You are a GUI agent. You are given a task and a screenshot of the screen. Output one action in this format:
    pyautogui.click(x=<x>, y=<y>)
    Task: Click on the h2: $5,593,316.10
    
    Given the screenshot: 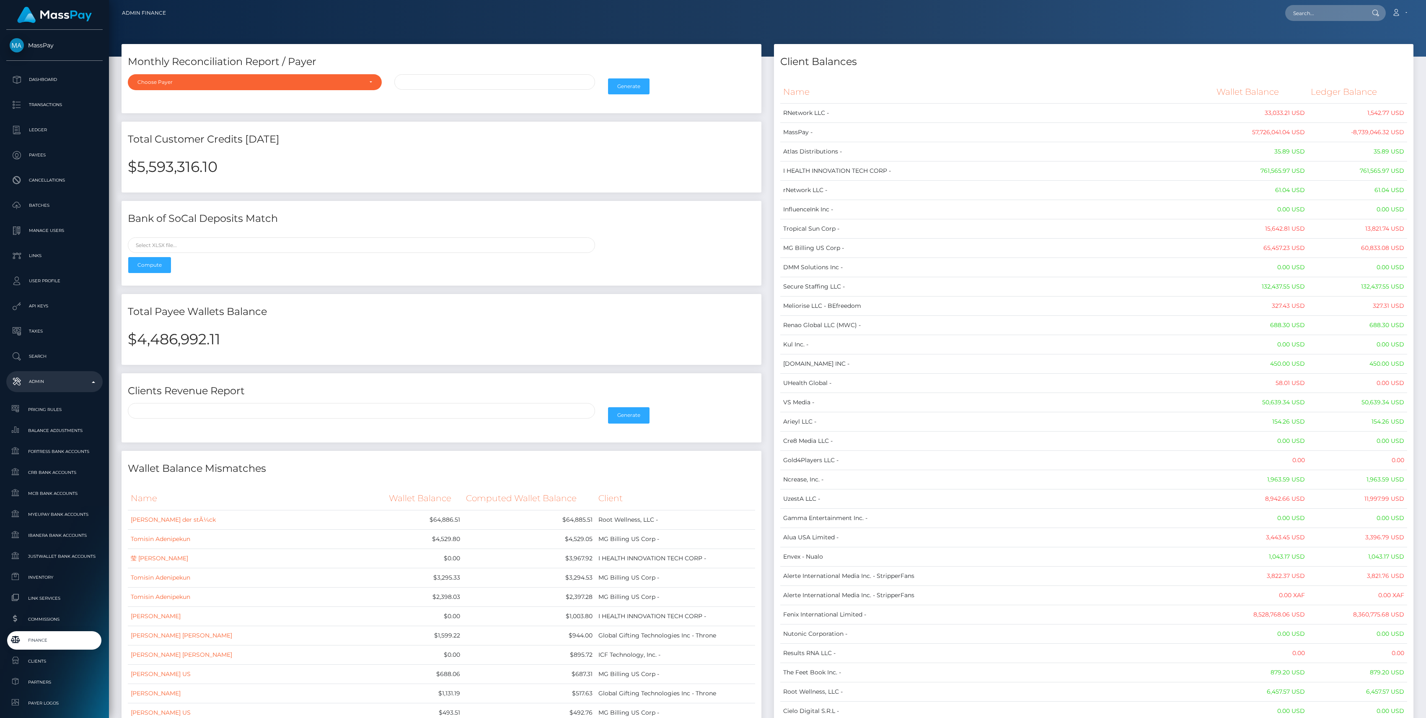 What is the action you would take?
    pyautogui.click(x=441, y=167)
    